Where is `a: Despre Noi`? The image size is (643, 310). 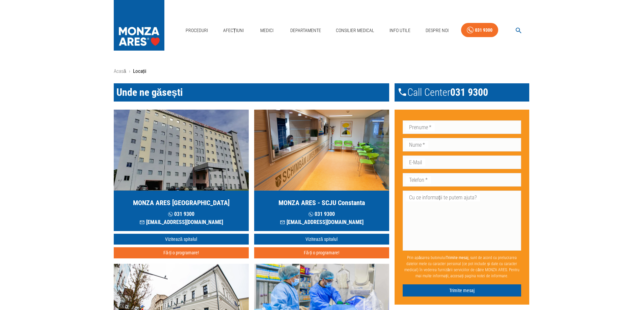 a: Despre Noi is located at coordinates (437, 30).